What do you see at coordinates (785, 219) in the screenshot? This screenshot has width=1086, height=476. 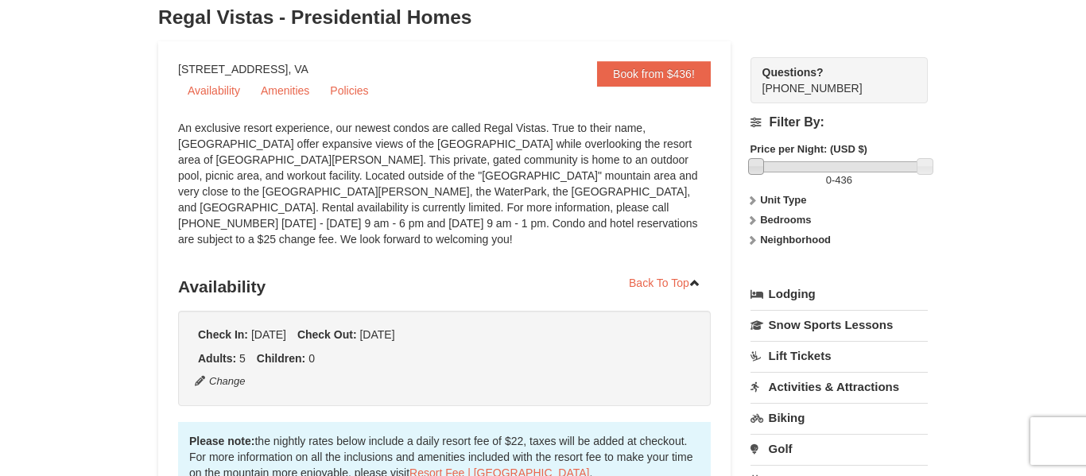 I see `strong: Bedrooms` at bounding box center [785, 219].